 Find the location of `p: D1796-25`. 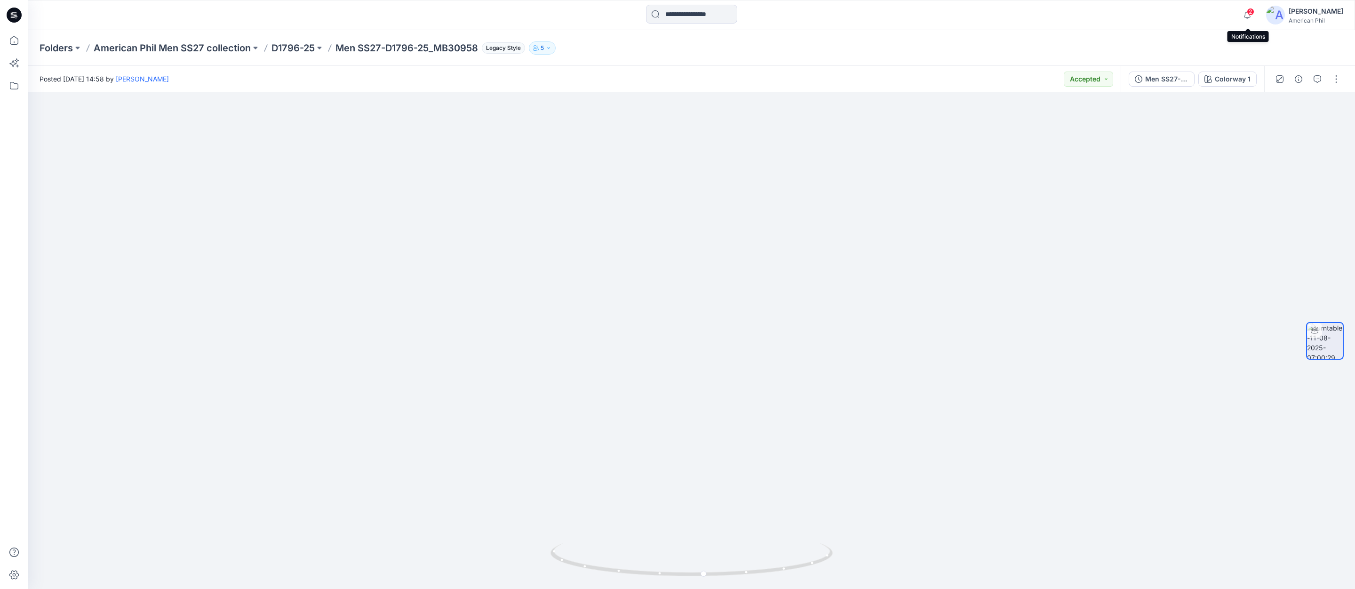

p: D1796-25 is located at coordinates (293, 48).